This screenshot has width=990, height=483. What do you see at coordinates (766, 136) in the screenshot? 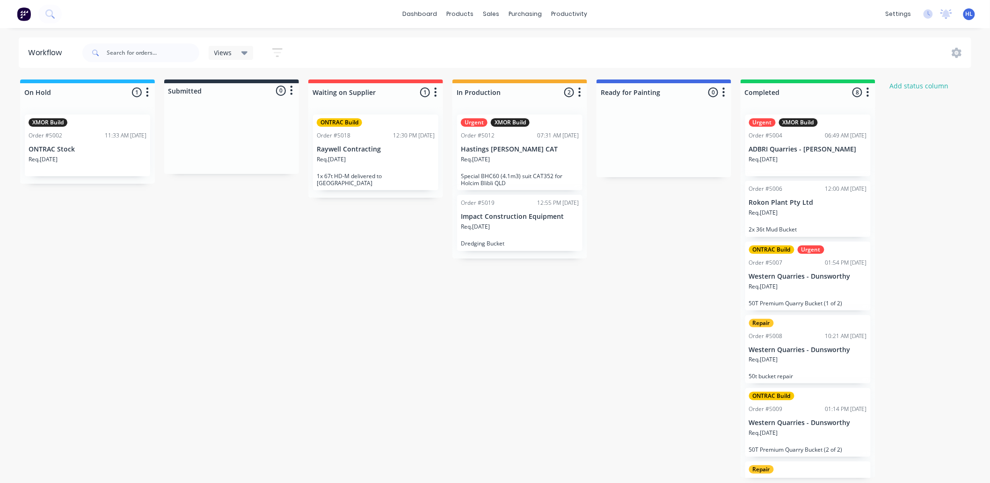
I see `div: Order #5004` at bounding box center [766, 136].